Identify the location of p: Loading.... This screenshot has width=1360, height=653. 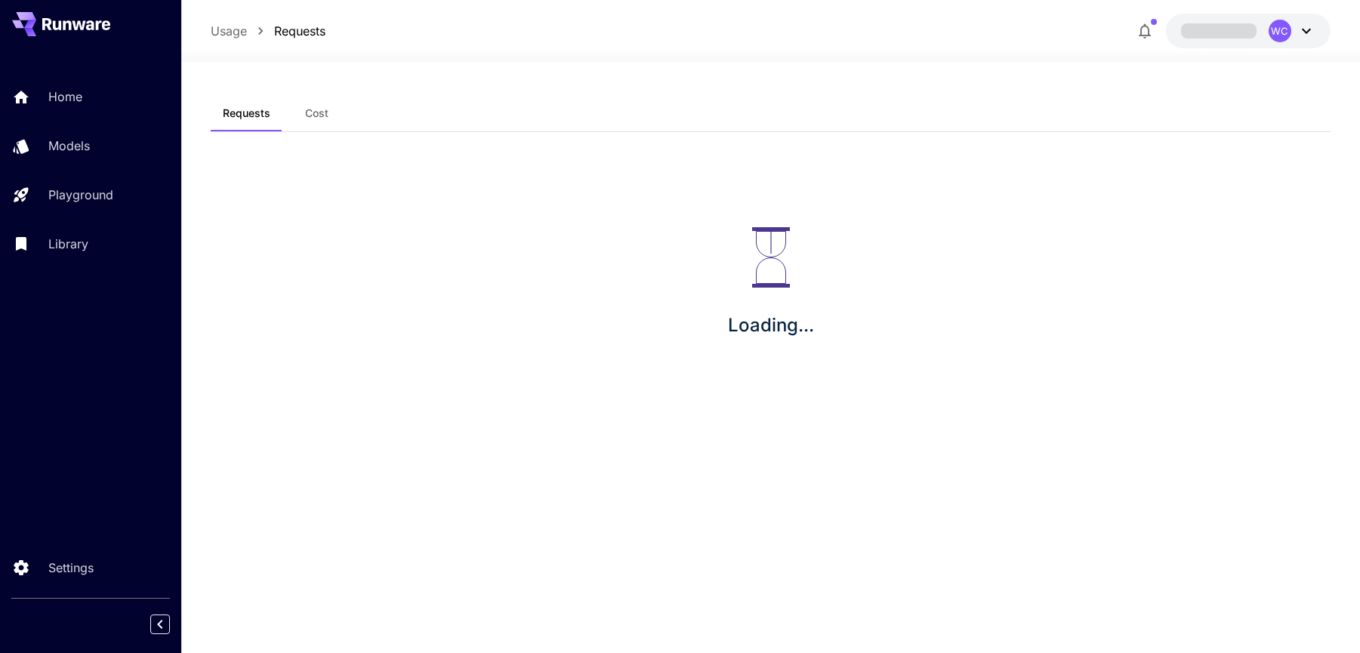
(771, 325).